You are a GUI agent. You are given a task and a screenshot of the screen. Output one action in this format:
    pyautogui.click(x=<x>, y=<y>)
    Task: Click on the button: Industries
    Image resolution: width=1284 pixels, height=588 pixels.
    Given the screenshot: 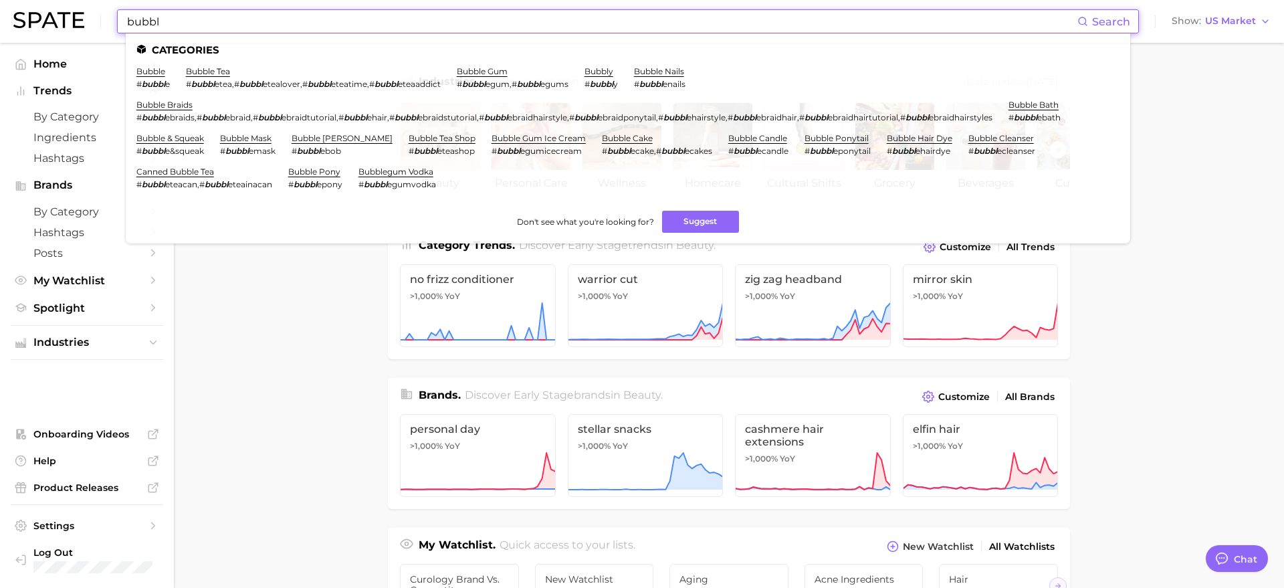 What is the action you would take?
    pyautogui.click(x=87, y=342)
    